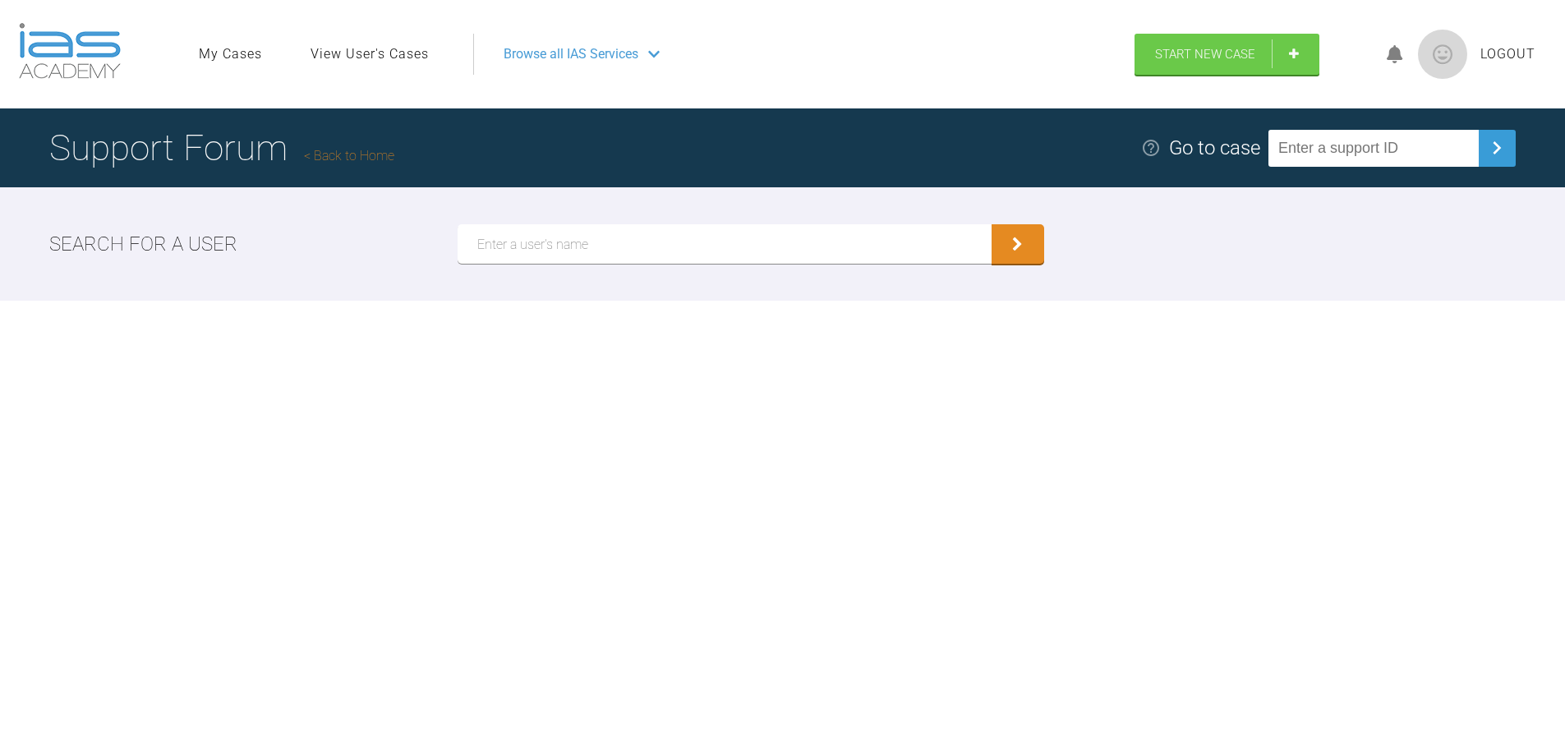 The width and height of the screenshot is (1565, 755). I want to click on a: Back to Home, so click(349, 155).